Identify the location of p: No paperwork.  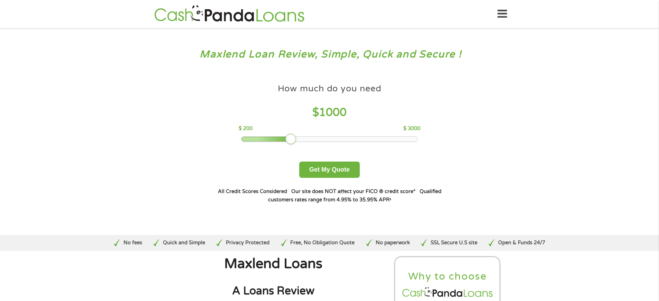
(392, 243).